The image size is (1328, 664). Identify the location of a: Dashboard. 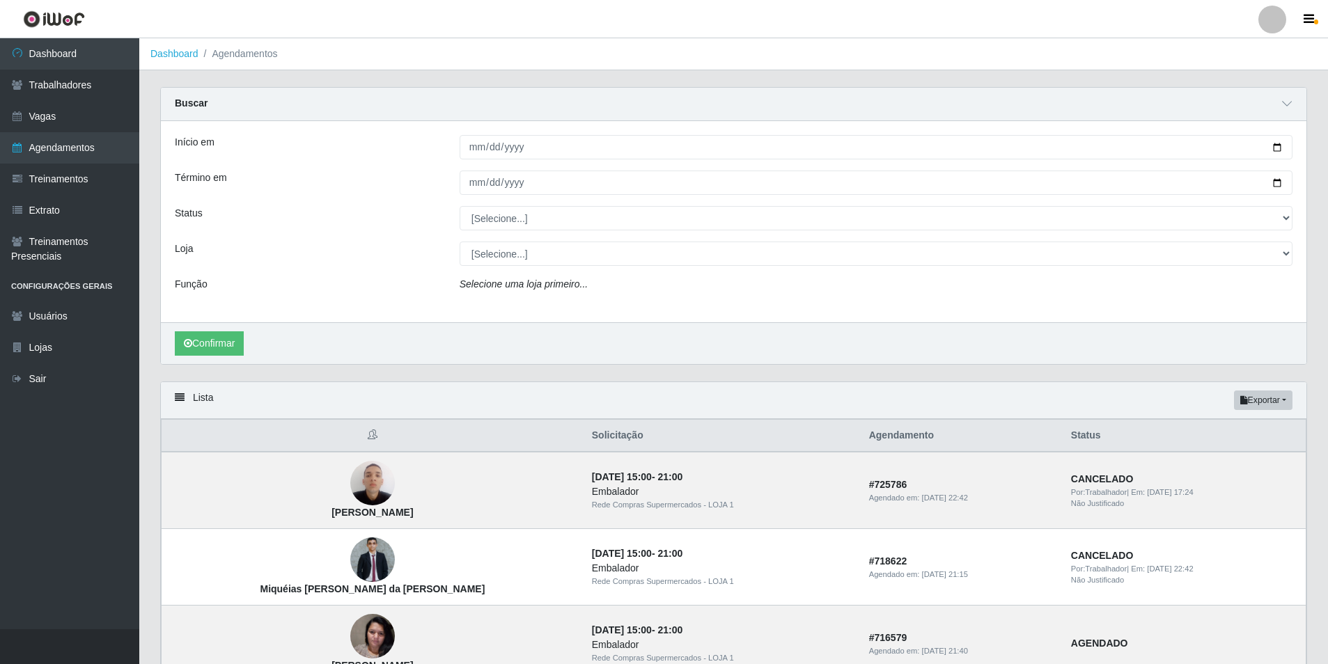
(174, 54).